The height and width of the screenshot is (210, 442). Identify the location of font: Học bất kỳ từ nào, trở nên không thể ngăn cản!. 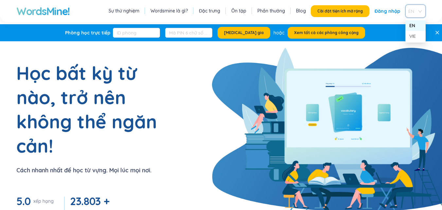
(87, 109).